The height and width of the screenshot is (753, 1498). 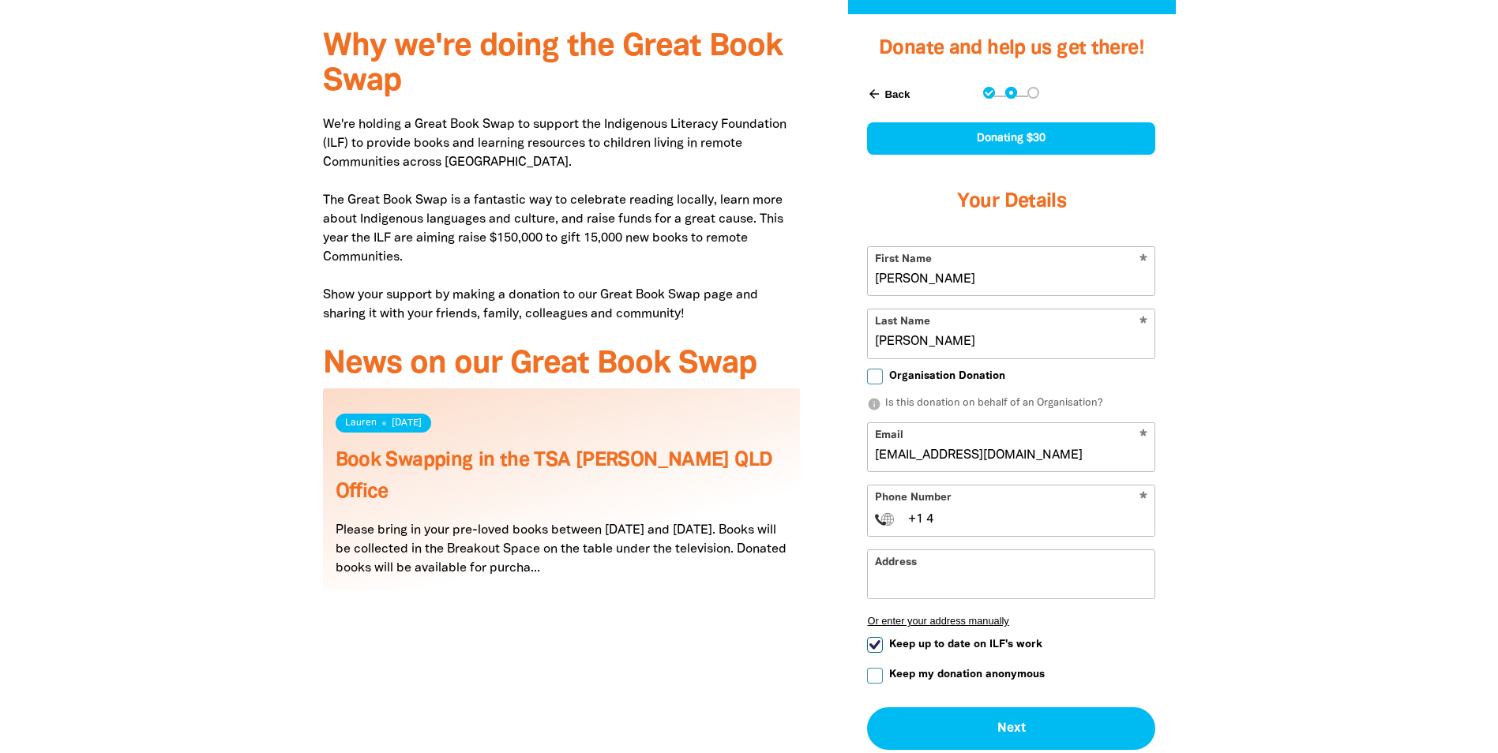 I want to click on h3: News on our Great Book Swap, so click(x=561, y=365).